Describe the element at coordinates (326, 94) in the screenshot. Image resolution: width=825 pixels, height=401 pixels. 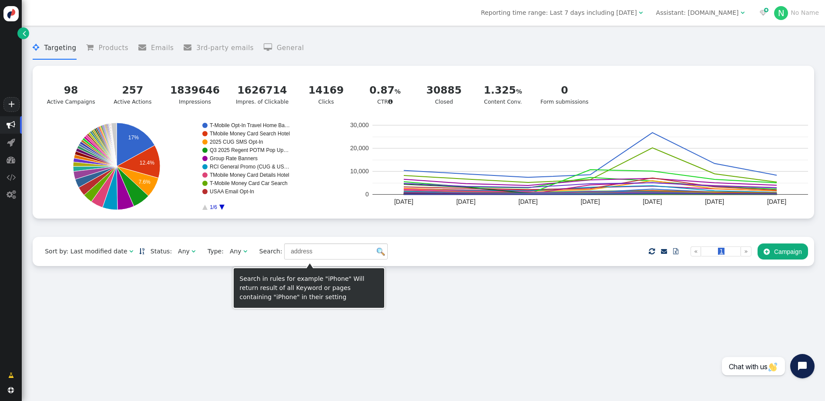
I see `div: Clicks` at that location.